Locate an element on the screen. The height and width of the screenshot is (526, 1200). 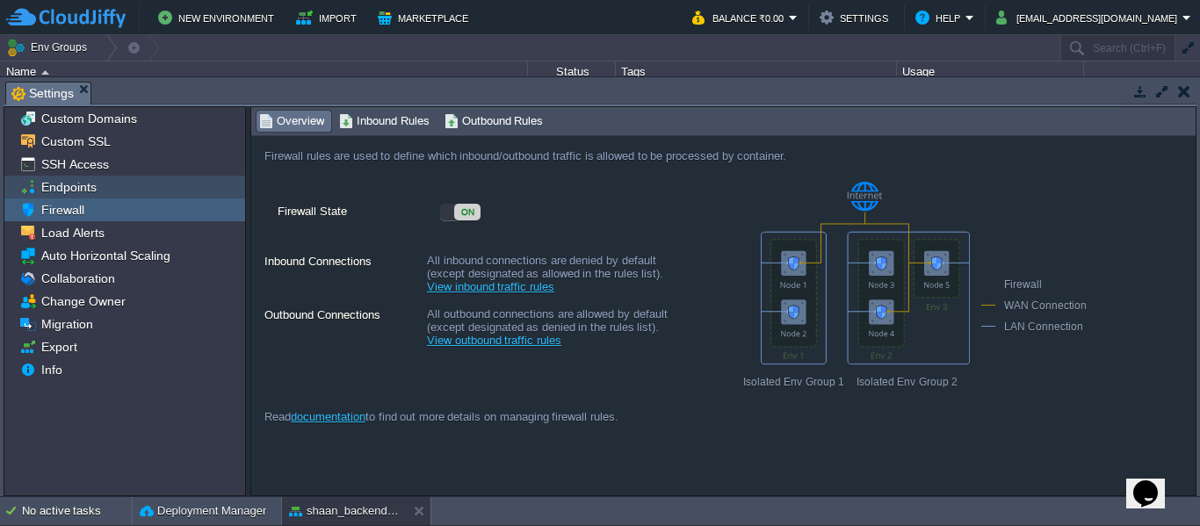
span: Isolated Env Group 1 is located at coordinates (780, 382).